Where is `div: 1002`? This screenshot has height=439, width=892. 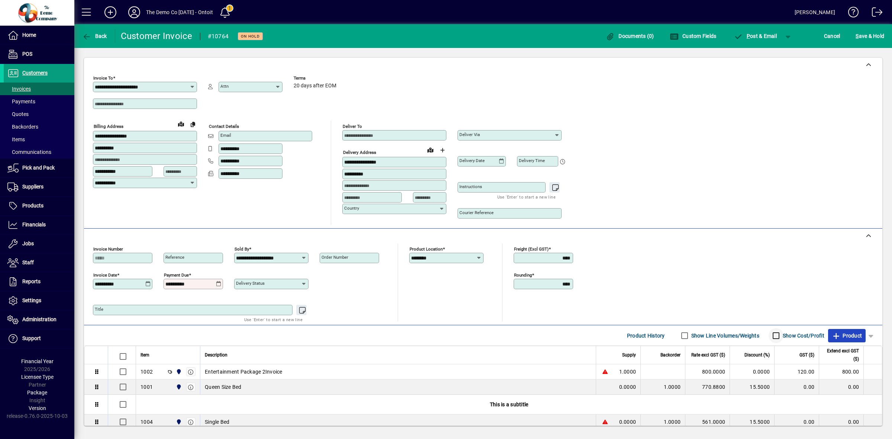 div: 1002 is located at coordinates (146, 372).